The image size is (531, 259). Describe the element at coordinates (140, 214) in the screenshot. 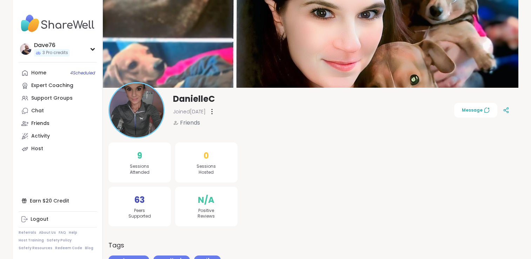

I see `span: Peers Supported` at that location.